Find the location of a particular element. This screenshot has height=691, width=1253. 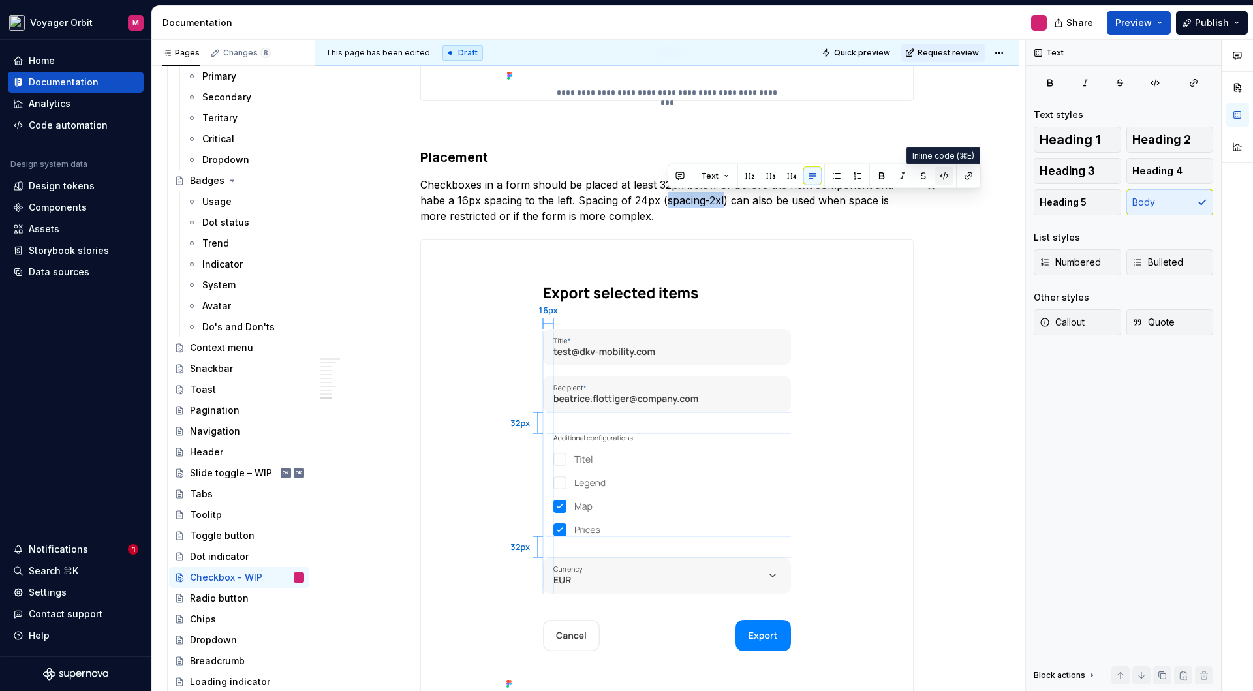

div: OK is located at coordinates (299, 473).